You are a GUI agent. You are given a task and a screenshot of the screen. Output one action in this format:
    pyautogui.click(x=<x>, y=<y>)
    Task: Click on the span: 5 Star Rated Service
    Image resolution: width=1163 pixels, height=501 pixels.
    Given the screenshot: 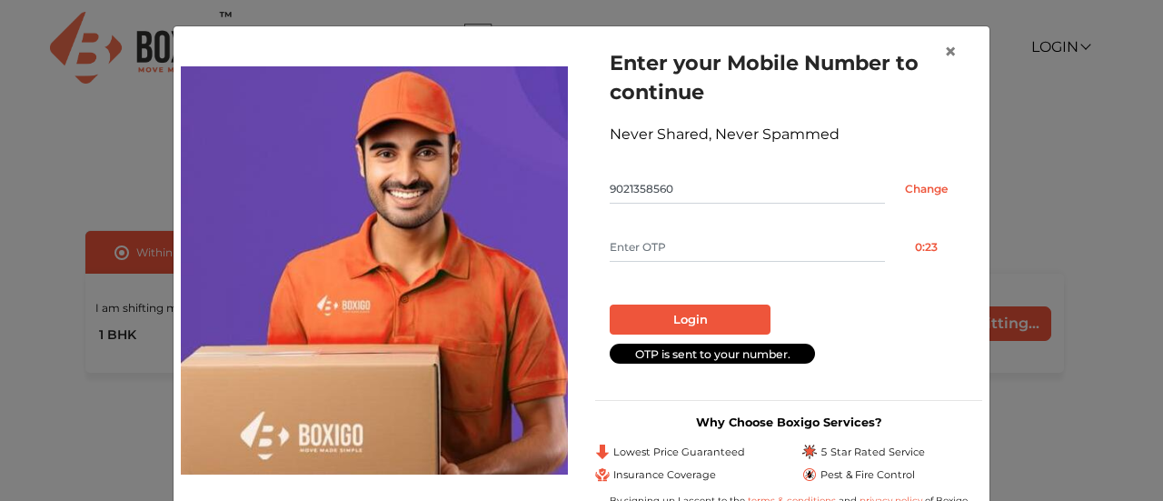 What is the action you would take?
    pyautogui.click(x=872, y=452)
    